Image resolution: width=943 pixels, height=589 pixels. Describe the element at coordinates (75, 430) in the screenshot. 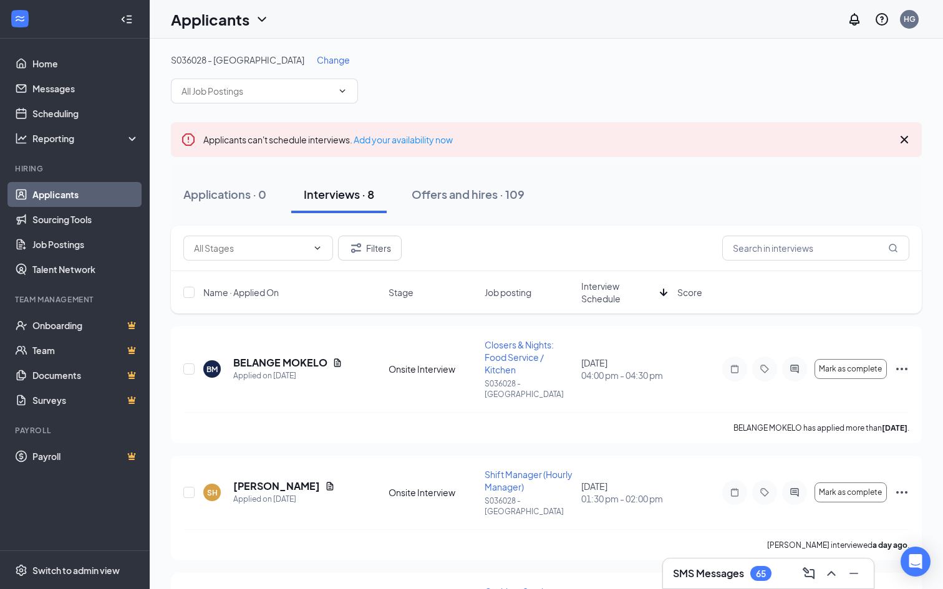

I see `div: Payroll` at that location.